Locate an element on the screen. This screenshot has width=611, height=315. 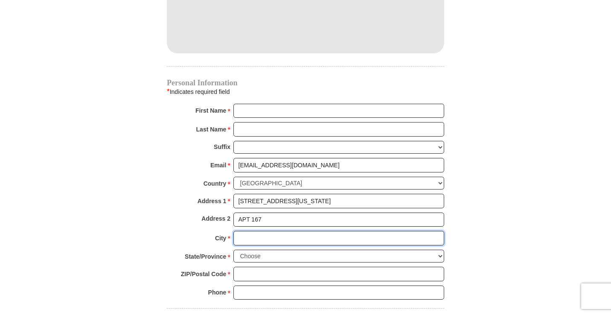
strong: First Name is located at coordinates (211, 111).